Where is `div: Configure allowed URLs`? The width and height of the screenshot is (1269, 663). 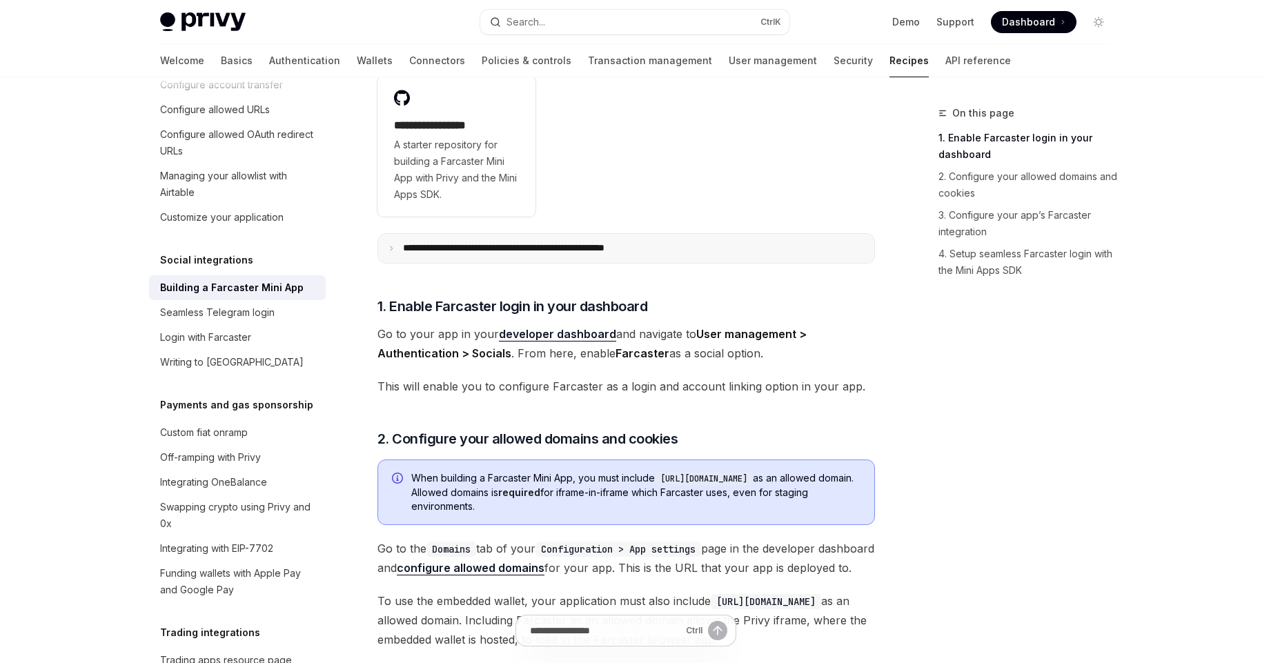
div: Configure allowed URLs is located at coordinates (215, 110).